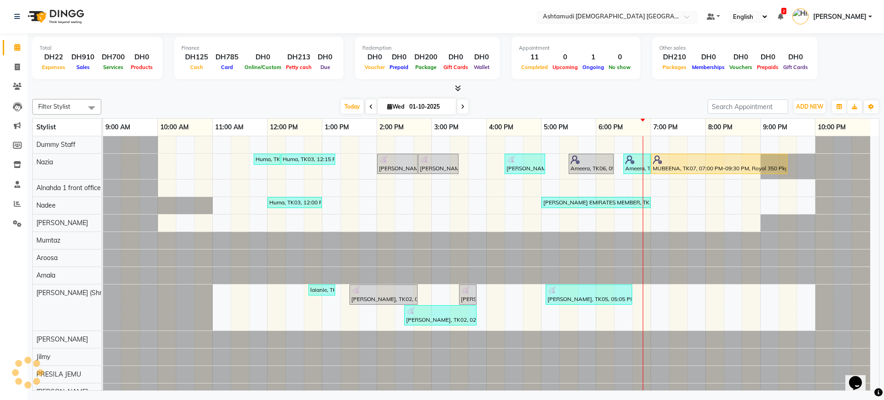 The width and height of the screenshot is (884, 400). I want to click on a: 3:00 PM, so click(446, 127).